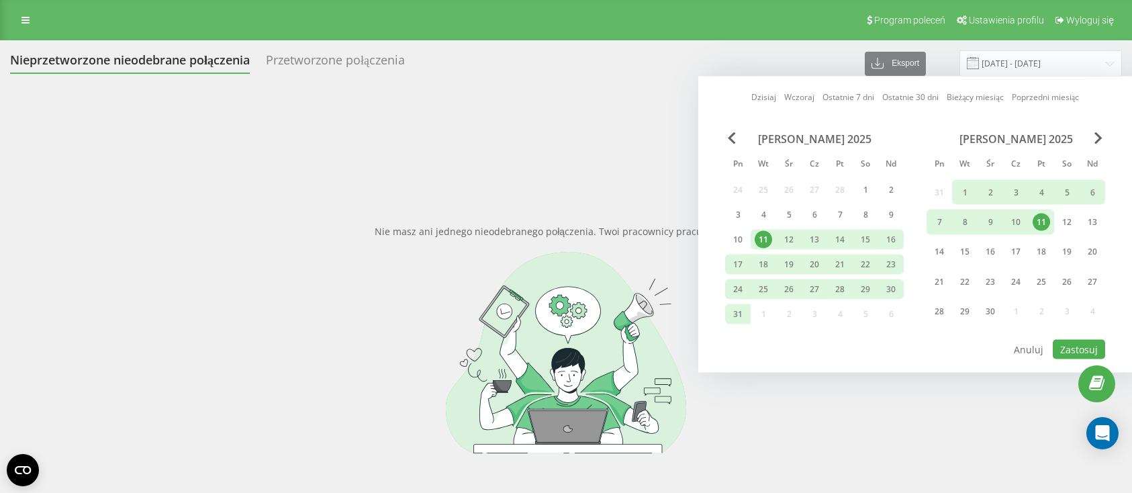 The image size is (1132, 493). I want to click on button: Open CMP widget, so click(23, 470).